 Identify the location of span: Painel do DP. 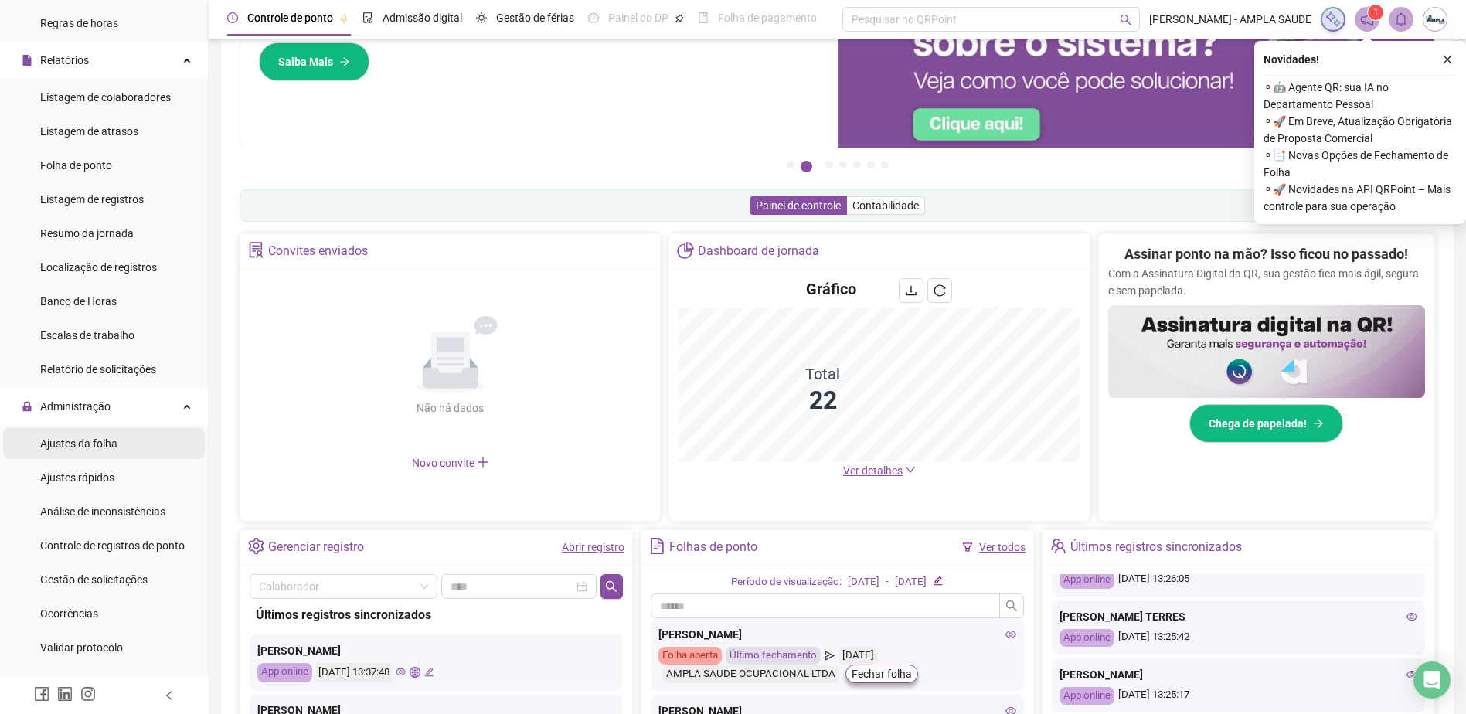
(638, 18).